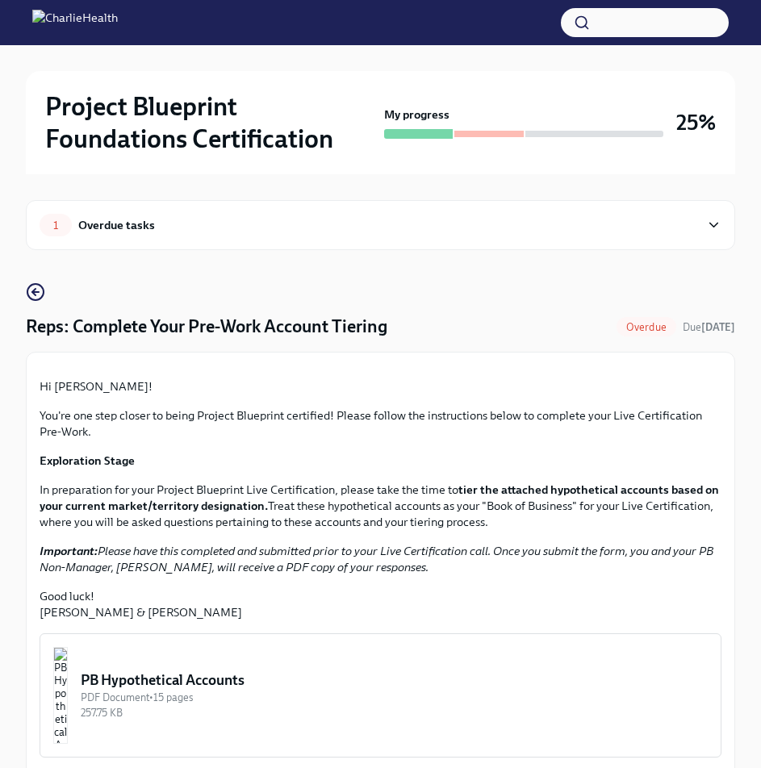 The image size is (761, 768). I want to click on span: September 8th, 2025 11:00, so click(709, 327).